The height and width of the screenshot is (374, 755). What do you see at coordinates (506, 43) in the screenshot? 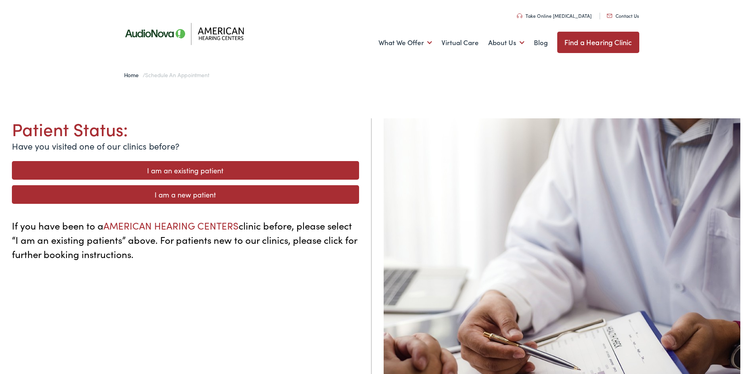
I see `a: About Us` at bounding box center [506, 43].